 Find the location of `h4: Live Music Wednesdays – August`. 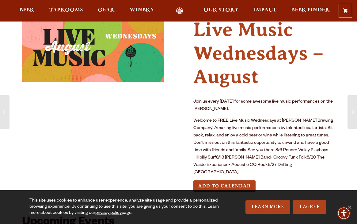

h4: Live Music Wednesdays – August is located at coordinates (264, 53).